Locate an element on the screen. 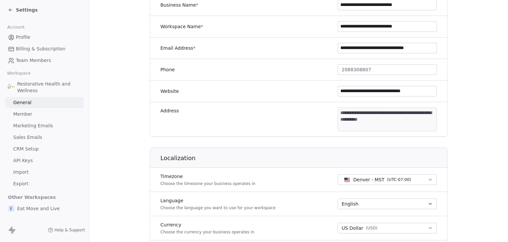  p: Choose the currency your business operates in is located at coordinates (208, 232).